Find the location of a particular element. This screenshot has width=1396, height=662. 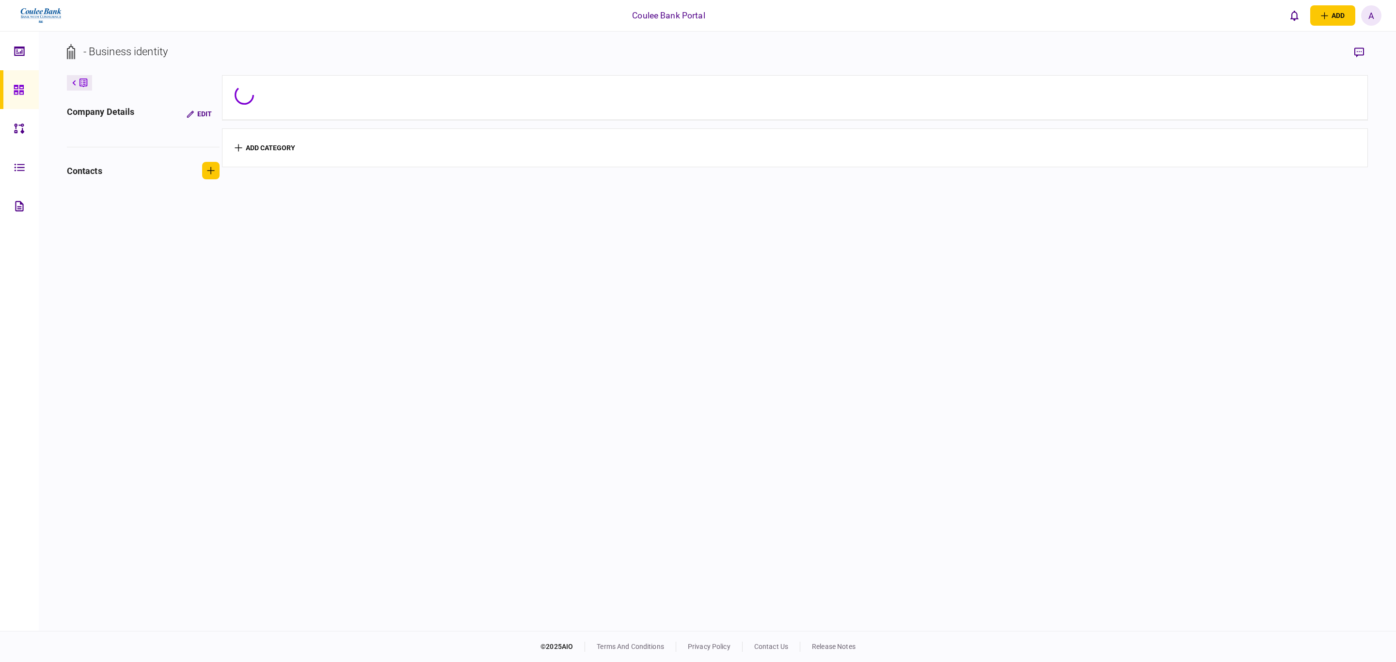

div: contacts is located at coordinates (84, 171).